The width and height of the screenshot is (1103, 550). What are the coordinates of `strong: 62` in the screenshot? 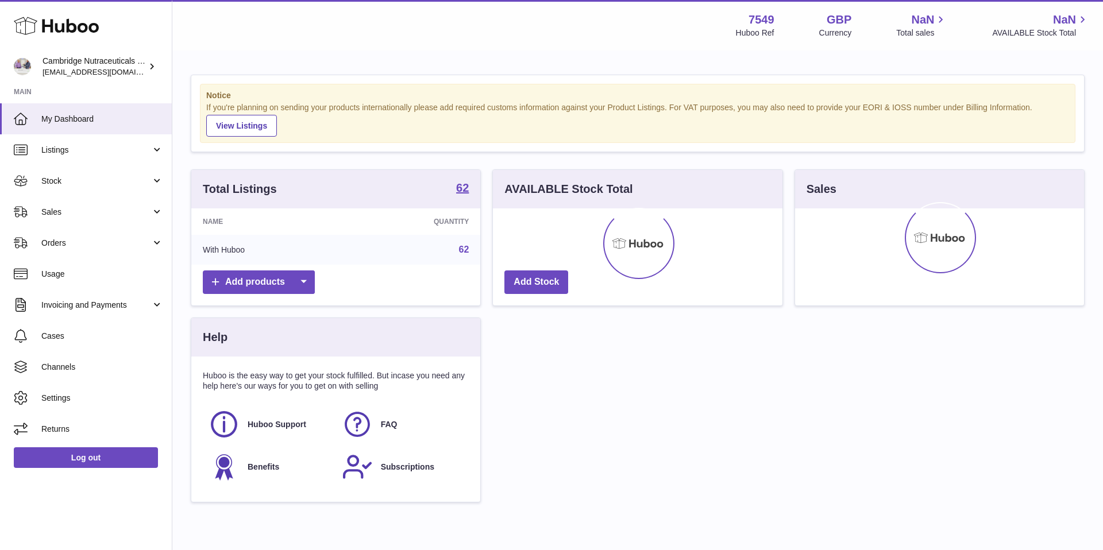 It's located at (462, 188).